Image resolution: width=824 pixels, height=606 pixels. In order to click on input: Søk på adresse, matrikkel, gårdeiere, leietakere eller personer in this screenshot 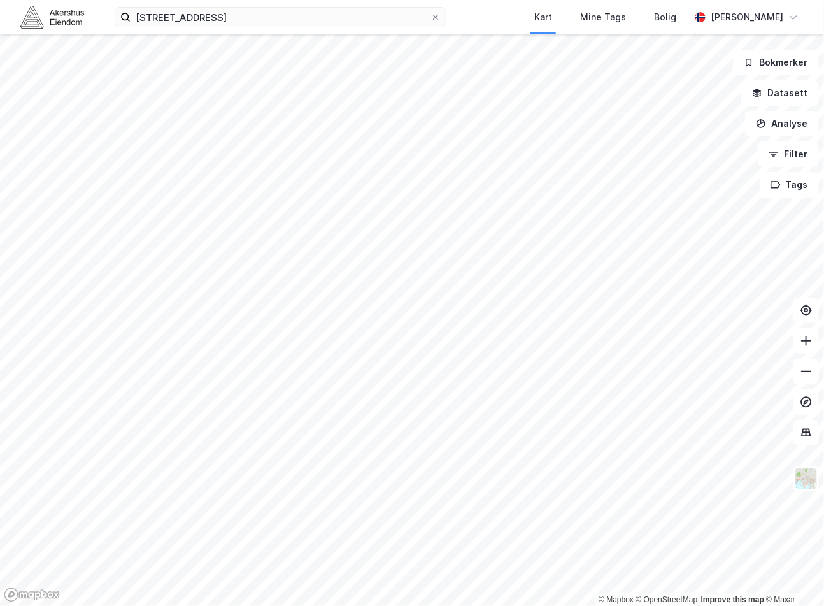, I will do `click(280, 17)`.